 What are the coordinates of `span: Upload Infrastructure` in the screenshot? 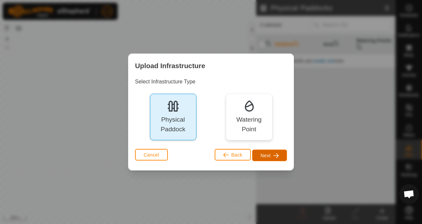 It's located at (170, 65).